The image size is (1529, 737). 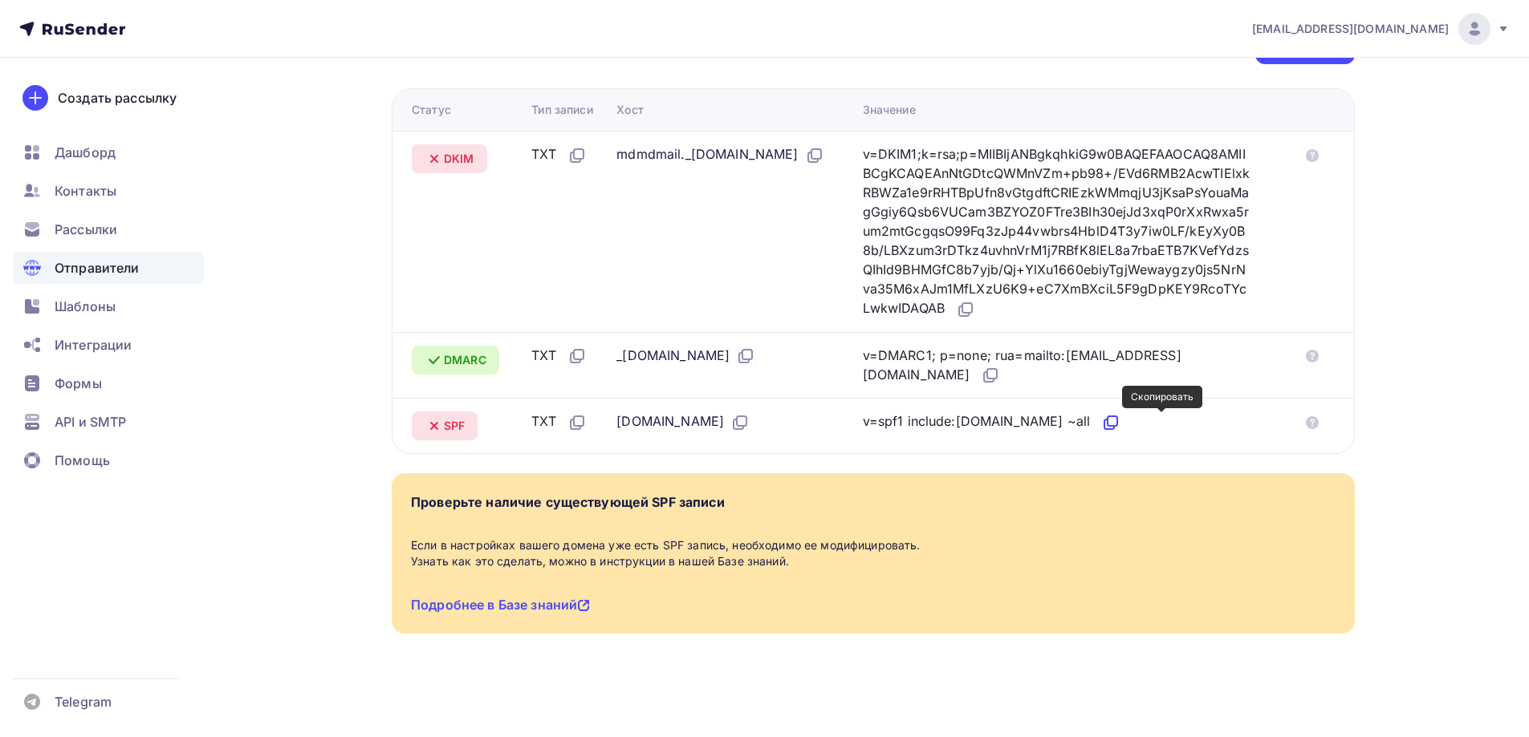 What do you see at coordinates (630, 110) in the screenshot?
I see `div: Хост` at bounding box center [630, 110].